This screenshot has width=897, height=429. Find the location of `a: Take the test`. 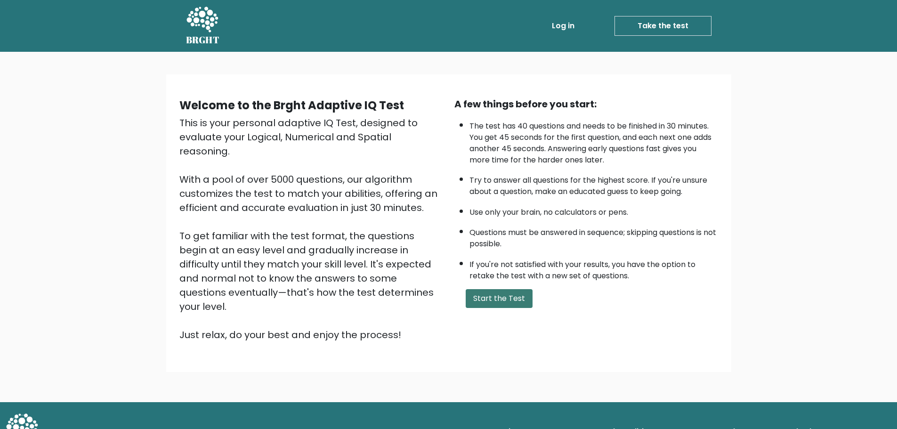

a: Take the test is located at coordinates (663, 26).